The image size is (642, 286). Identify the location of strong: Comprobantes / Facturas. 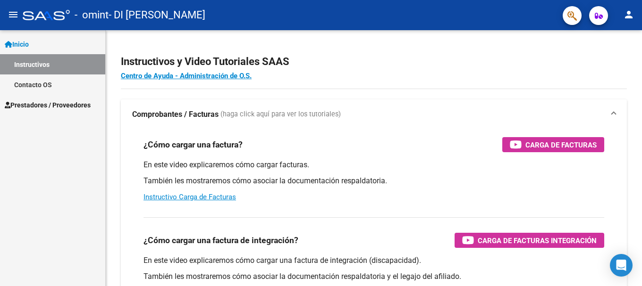
(175, 115).